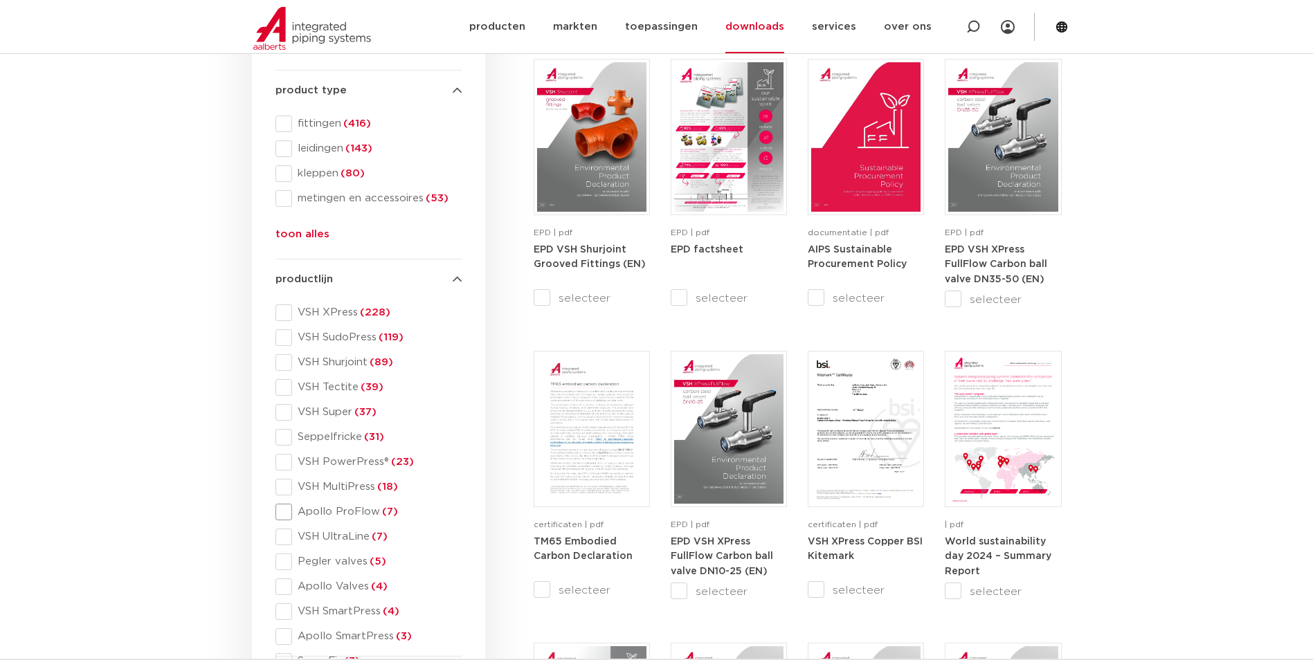 The image size is (1313, 660). Describe the element at coordinates (583, 550) in the screenshot. I see `strong: TM65 Embodied Carbon Declaration` at that location.